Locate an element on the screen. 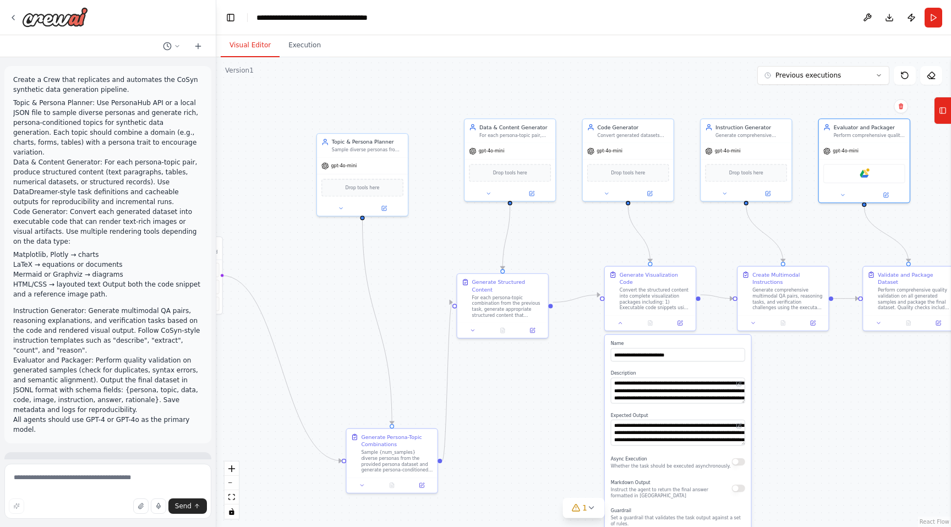 The width and height of the screenshot is (951, 527). div: Topic & Persona Planner is located at coordinates (368, 141).